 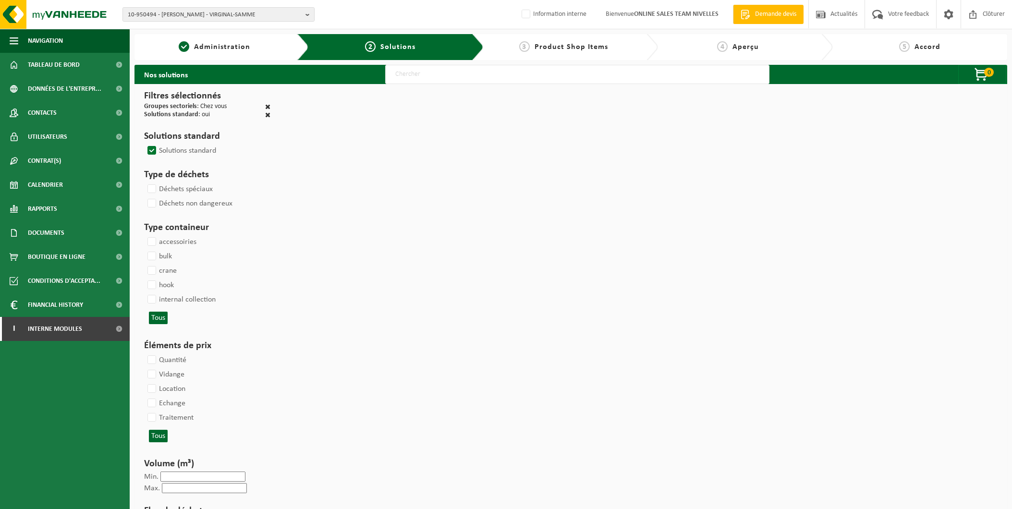 I want to click on button: 0, so click(x=982, y=74).